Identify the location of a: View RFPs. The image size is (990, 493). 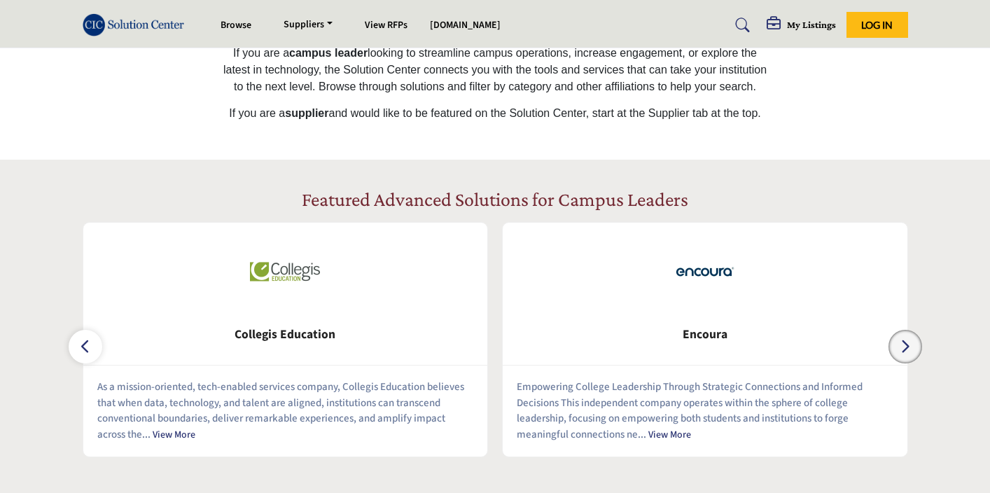
(386, 25).